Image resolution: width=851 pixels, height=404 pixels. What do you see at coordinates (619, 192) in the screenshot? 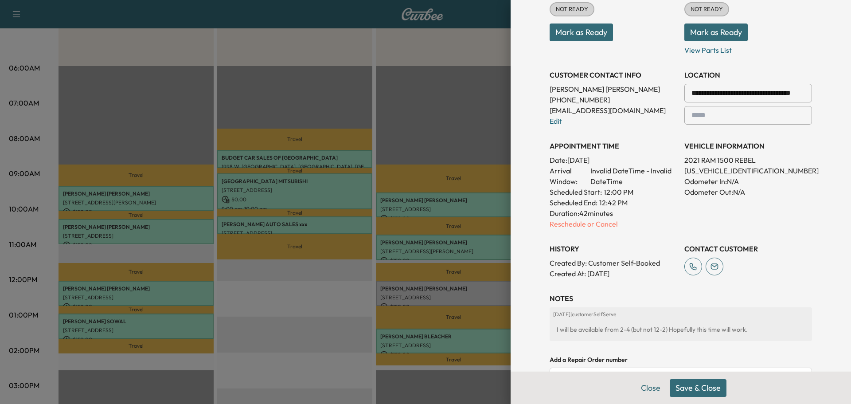
I see `p: 12:00 PM` at bounding box center [619, 192].